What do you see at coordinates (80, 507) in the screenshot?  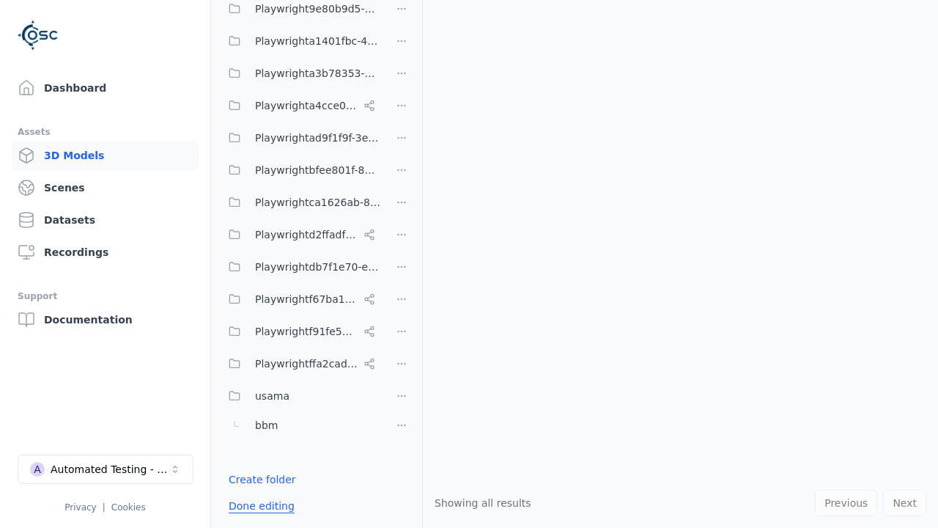 I see `a: Privacy` at bounding box center [80, 507].